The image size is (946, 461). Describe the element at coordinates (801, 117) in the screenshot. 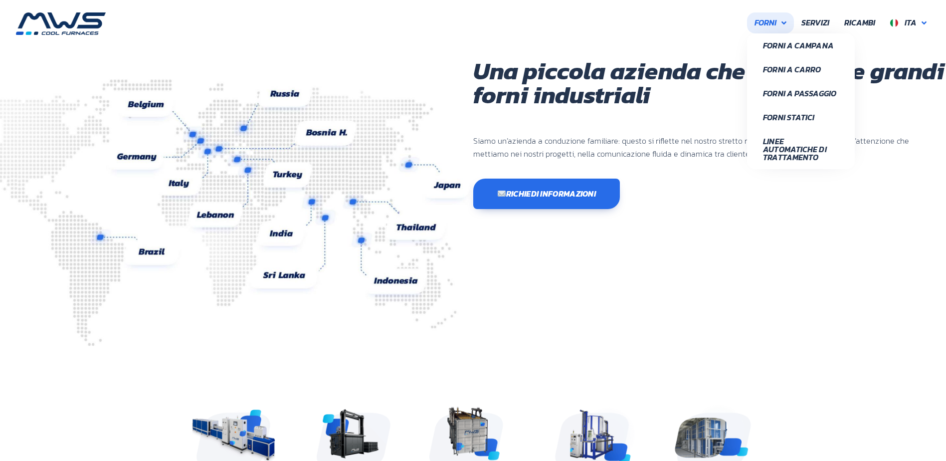

I see `a: Forni Statici` at that location.